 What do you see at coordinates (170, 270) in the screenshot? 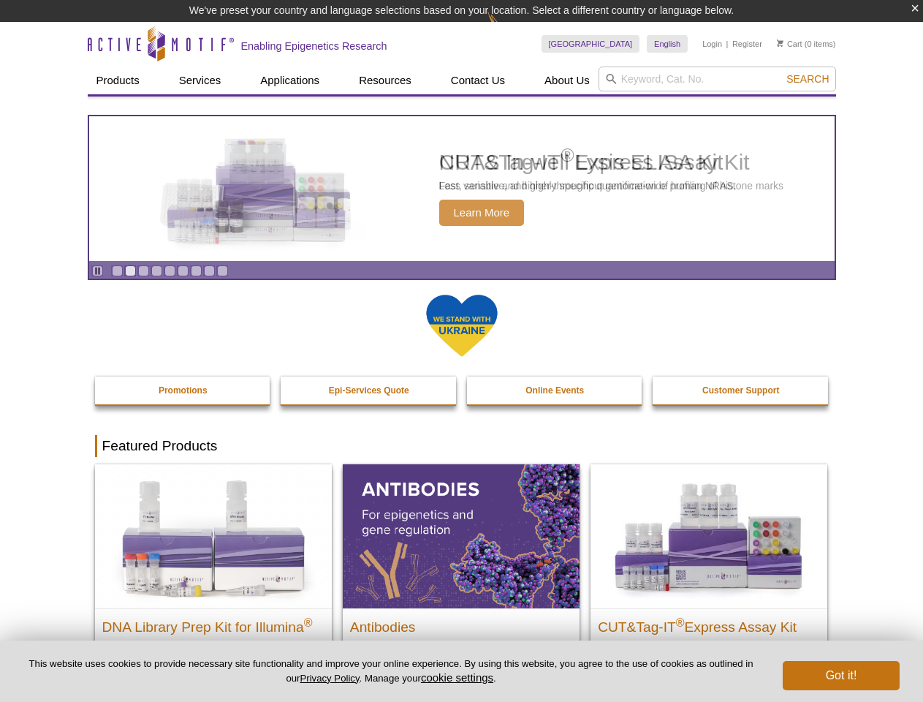
I see `a: Go to slide 5` at bounding box center [170, 270].